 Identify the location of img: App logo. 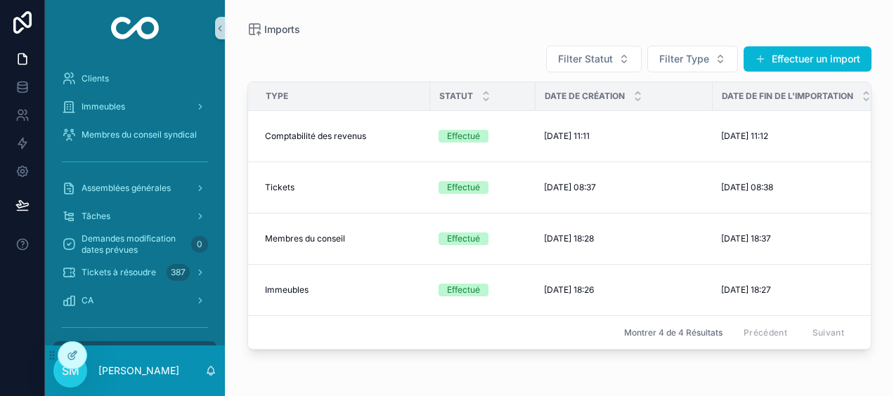
(135, 28).